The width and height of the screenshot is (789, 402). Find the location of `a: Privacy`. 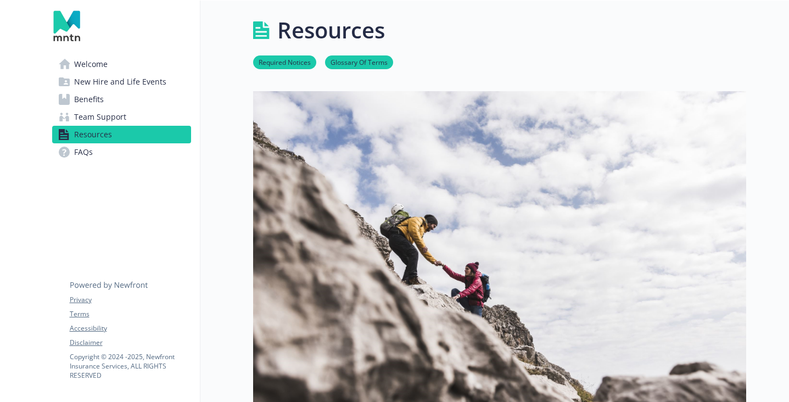

a: Privacy is located at coordinates (130, 300).